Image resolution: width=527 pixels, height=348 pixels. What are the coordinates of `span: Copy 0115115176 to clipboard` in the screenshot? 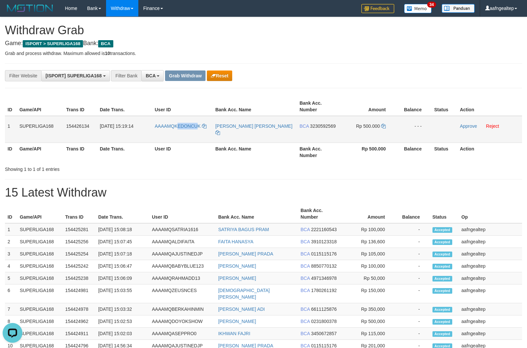 It's located at (324, 254).